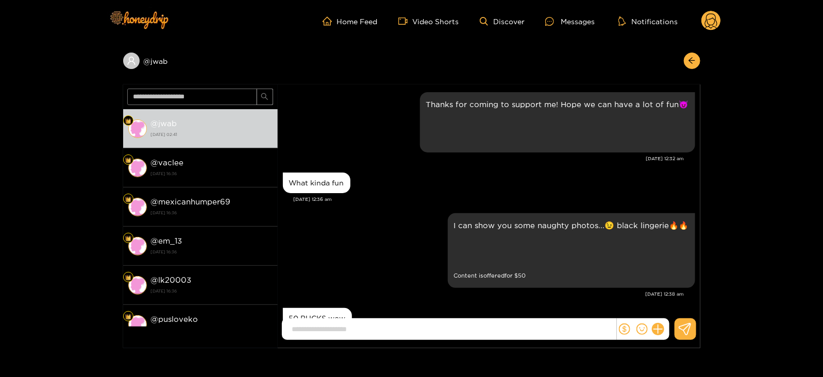 This screenshot has width=823, height=377. What do you see at coordinates (642, 329) in the screenshot?
I see `span: smile` at bounding box center [642, 329].